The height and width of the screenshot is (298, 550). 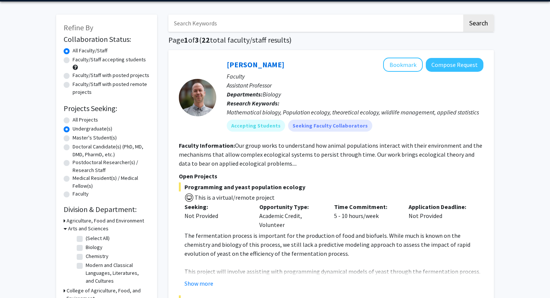 I want to click on fg-read-more: Our group works to understand how animal populations interact with their environment and the mech..., so click(x=331, y=155).